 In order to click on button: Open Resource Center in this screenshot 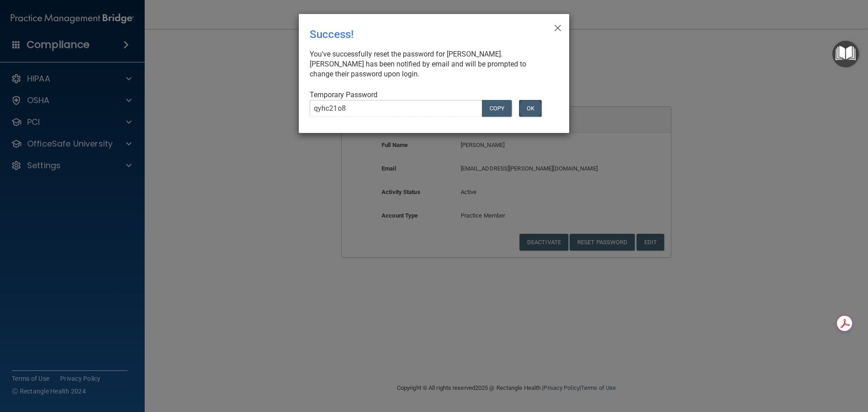, I will do `click(845, 54)`.